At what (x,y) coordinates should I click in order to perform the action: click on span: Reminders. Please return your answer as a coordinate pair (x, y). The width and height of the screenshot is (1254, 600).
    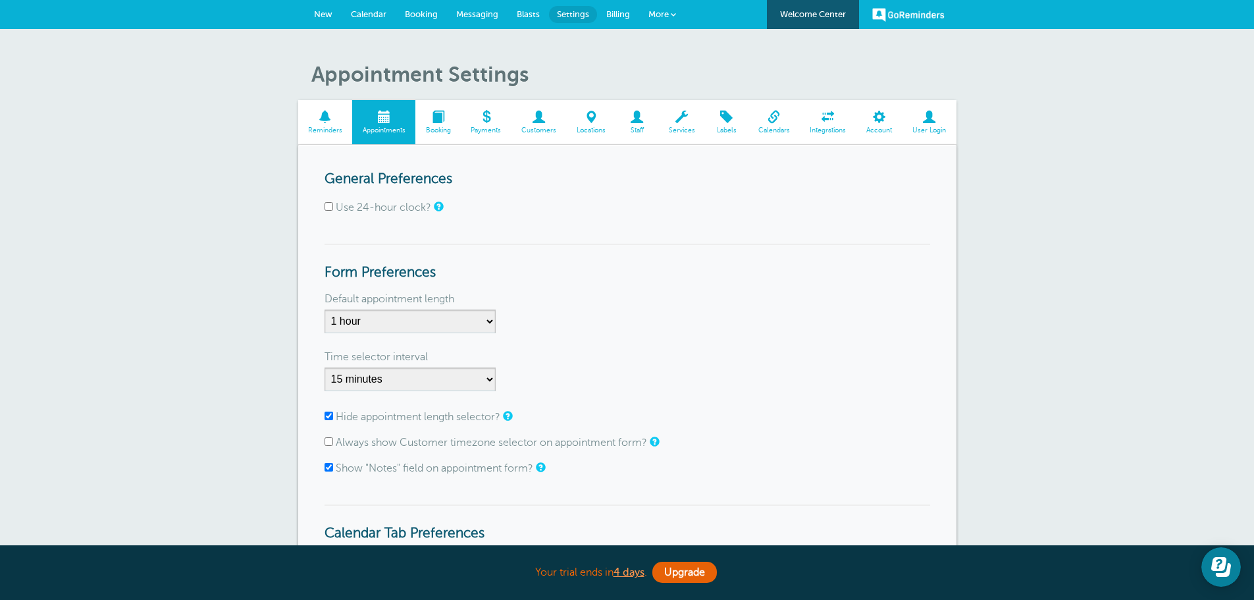
    Looking at the image, I should click on (325, 130).